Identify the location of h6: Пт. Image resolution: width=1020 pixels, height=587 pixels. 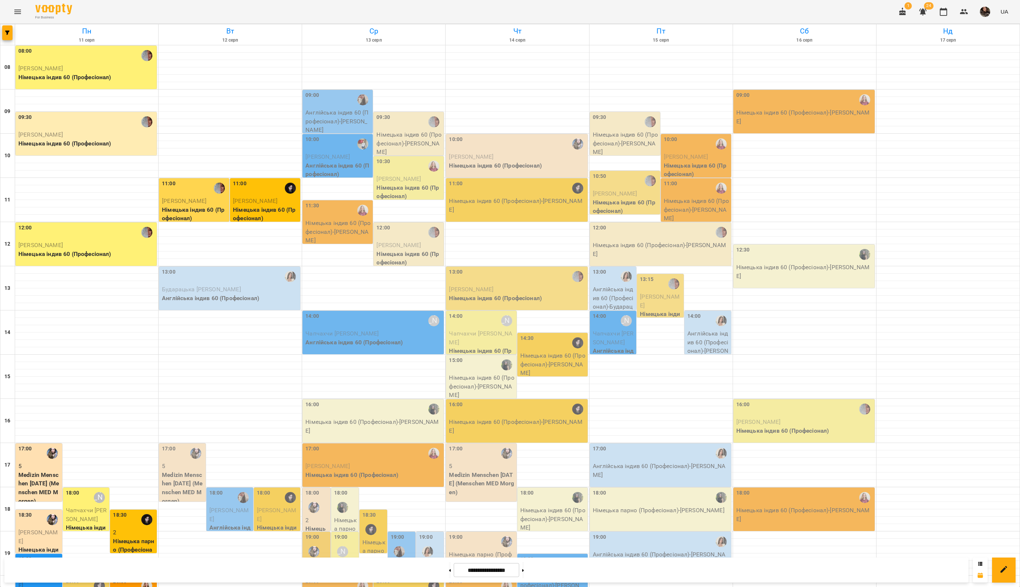
(661, 31).